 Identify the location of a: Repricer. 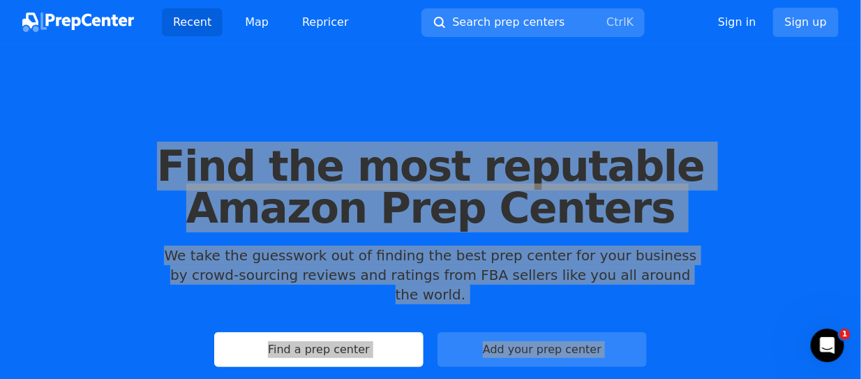
(325, 22).